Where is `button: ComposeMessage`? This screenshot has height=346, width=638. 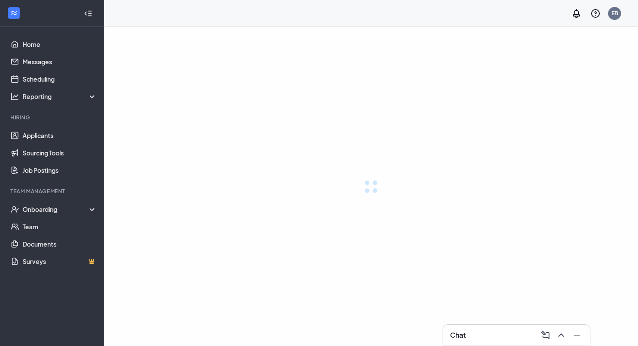
button: ComposeMessage is located at coordinates (545, 335).